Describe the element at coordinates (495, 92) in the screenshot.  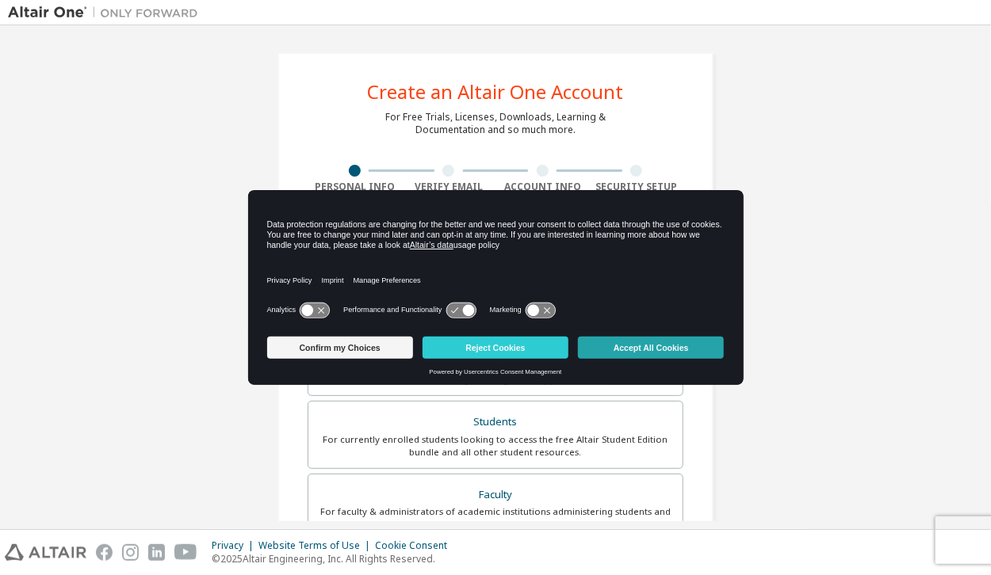
I see `div: Create an Altair One Account` at that location.